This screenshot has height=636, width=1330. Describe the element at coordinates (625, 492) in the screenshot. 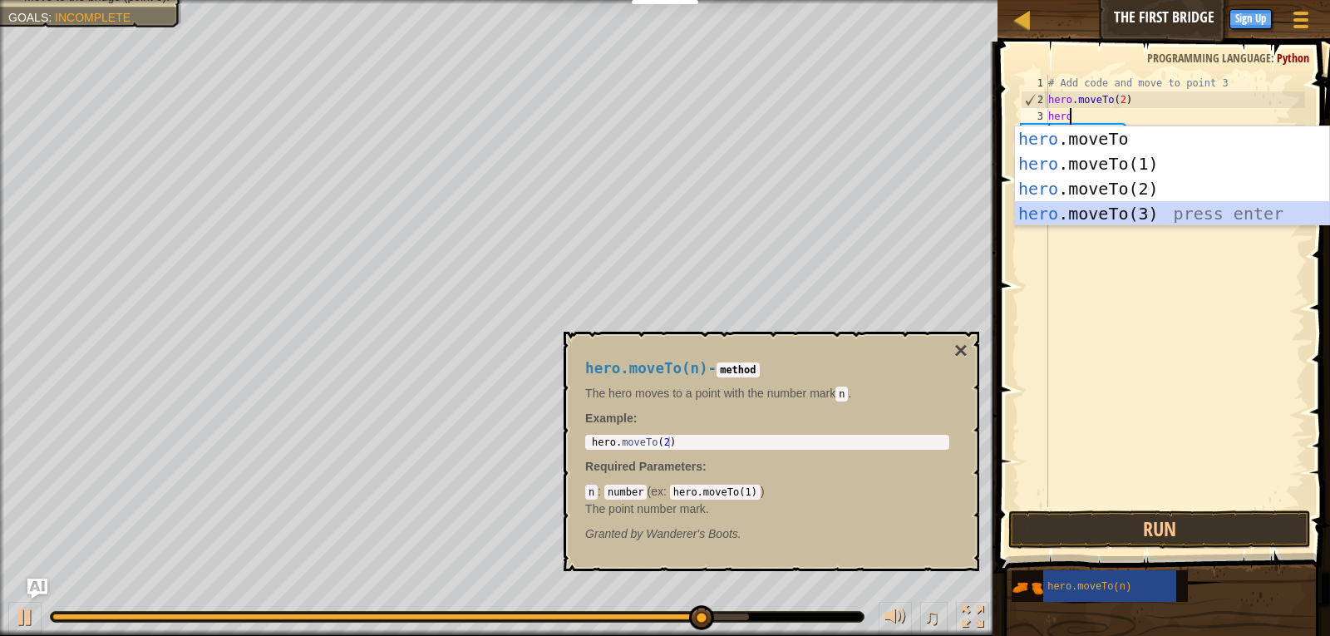

I see `code: number` at that location.